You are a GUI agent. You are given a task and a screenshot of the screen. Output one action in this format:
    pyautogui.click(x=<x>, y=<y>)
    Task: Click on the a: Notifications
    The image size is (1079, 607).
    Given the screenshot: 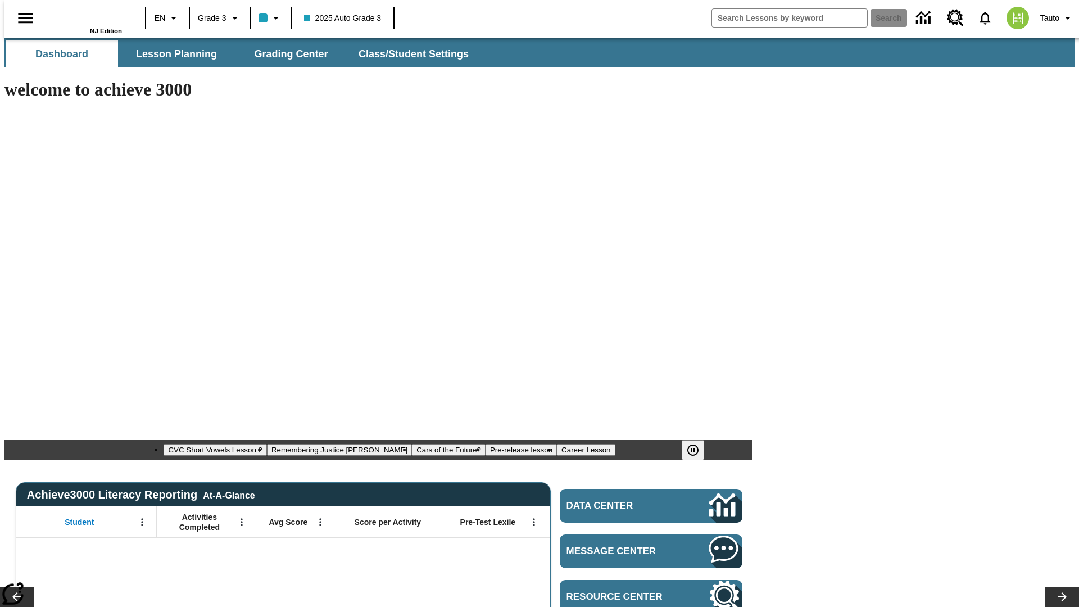 What is the action you would take?
    pyautogui.click(x=985, y=18)
    